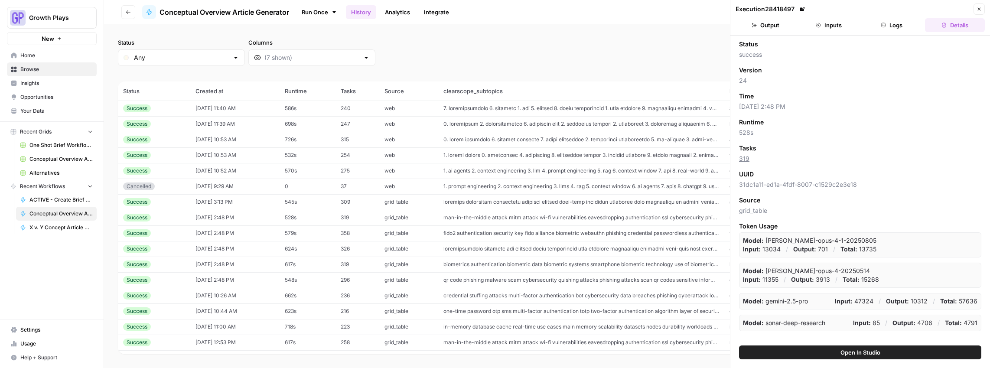 This screenshot has width=990, height=368. What do you see at coordinates (307, 342) in the screenshot?
I see `td: 617s` at bounding box center [307, 342].